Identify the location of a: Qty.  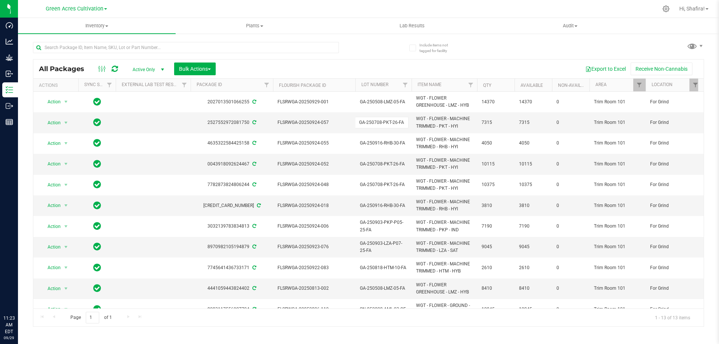
(487, 85).